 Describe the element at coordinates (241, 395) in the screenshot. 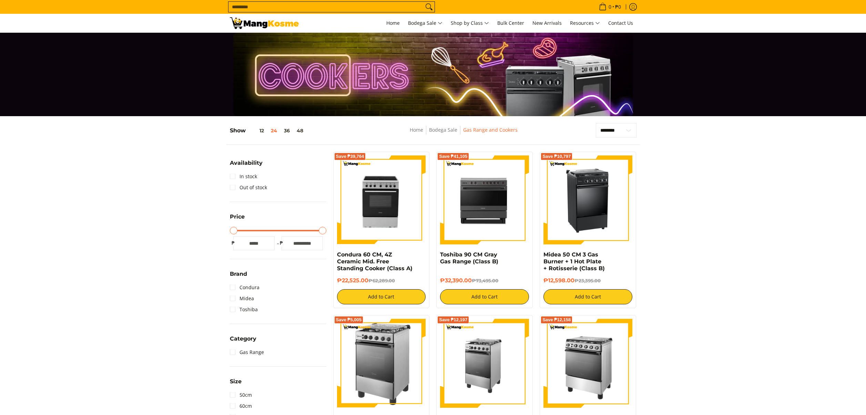

I see `a: 50cm` at that location.